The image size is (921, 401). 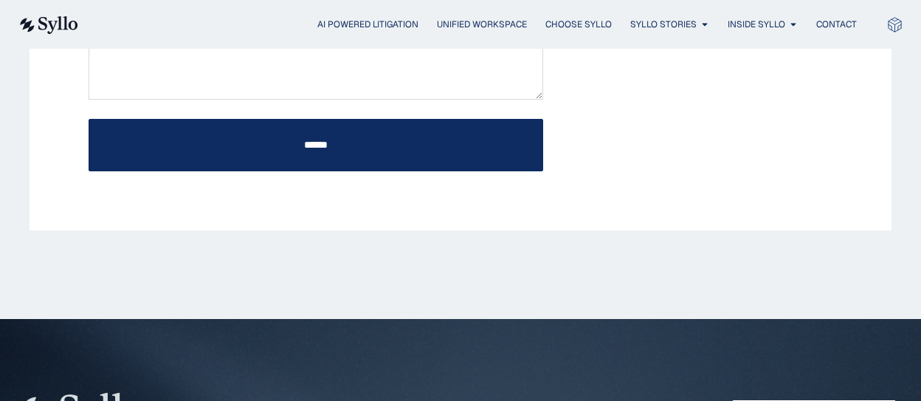 I want to click on a: Contact, so click(x=836, y=24).